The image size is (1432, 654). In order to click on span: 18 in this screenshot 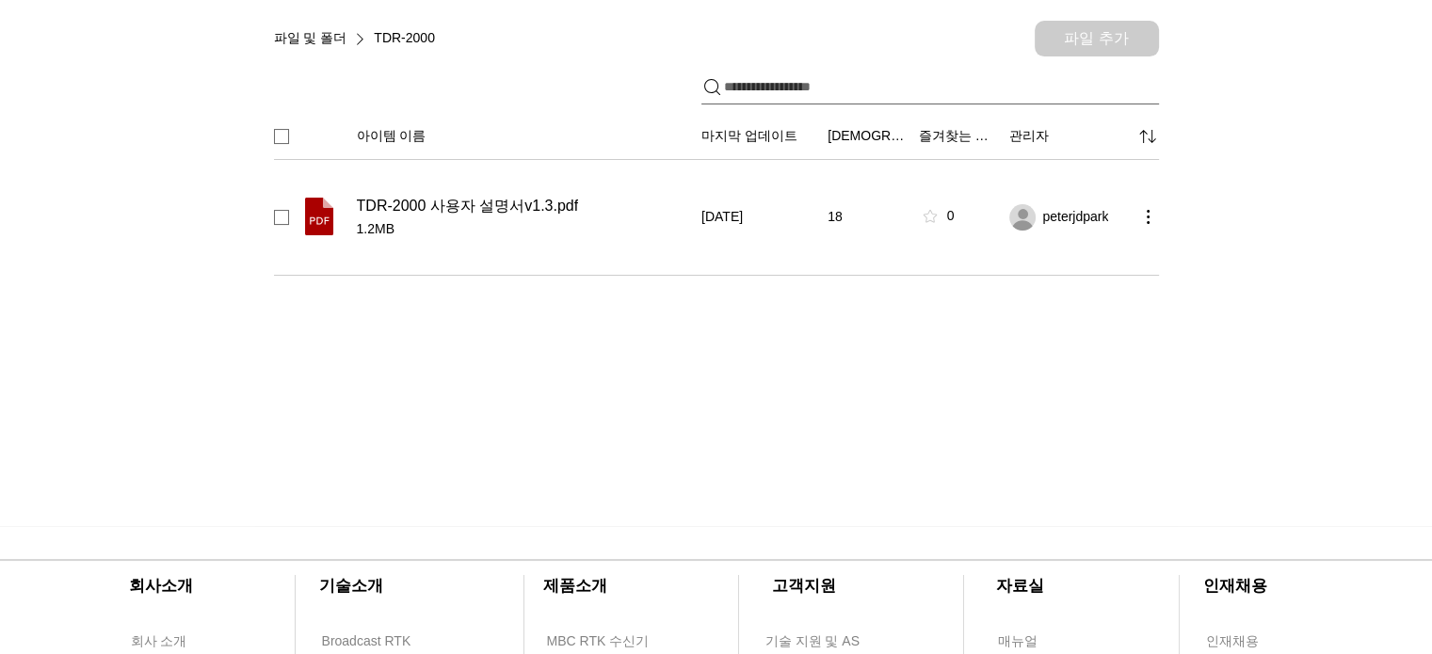, I will do `click(835, 217)`.